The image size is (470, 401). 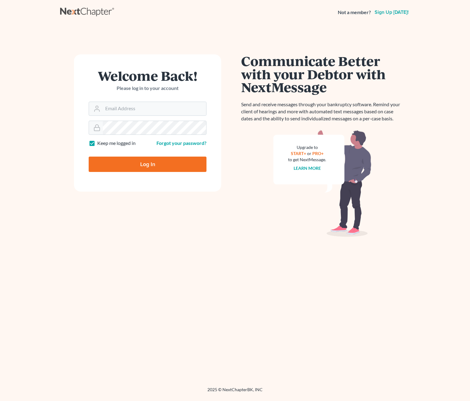 I want to click on input: Email Address, so click(x=154, y=109).